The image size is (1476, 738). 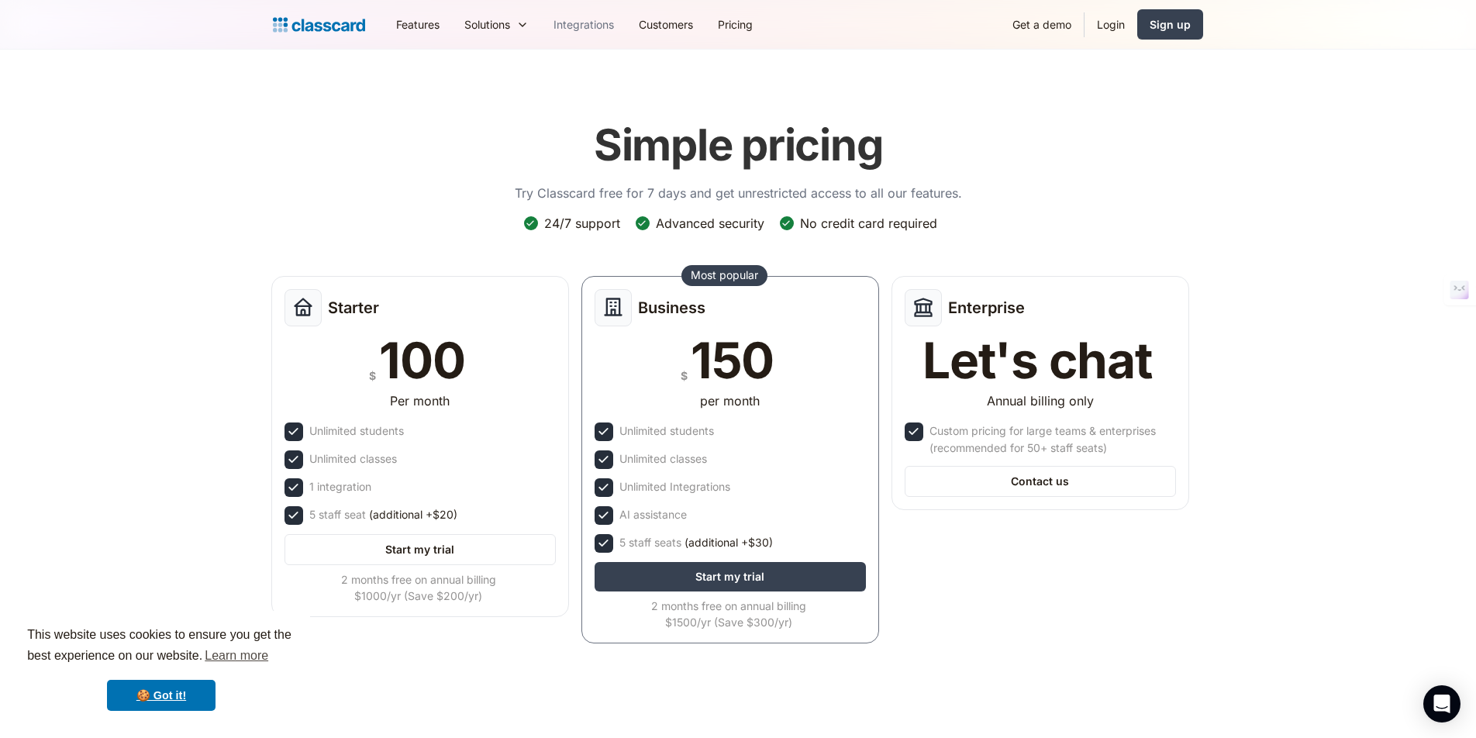 I want to click on a: Contact us, so click(x=1040, y=481).